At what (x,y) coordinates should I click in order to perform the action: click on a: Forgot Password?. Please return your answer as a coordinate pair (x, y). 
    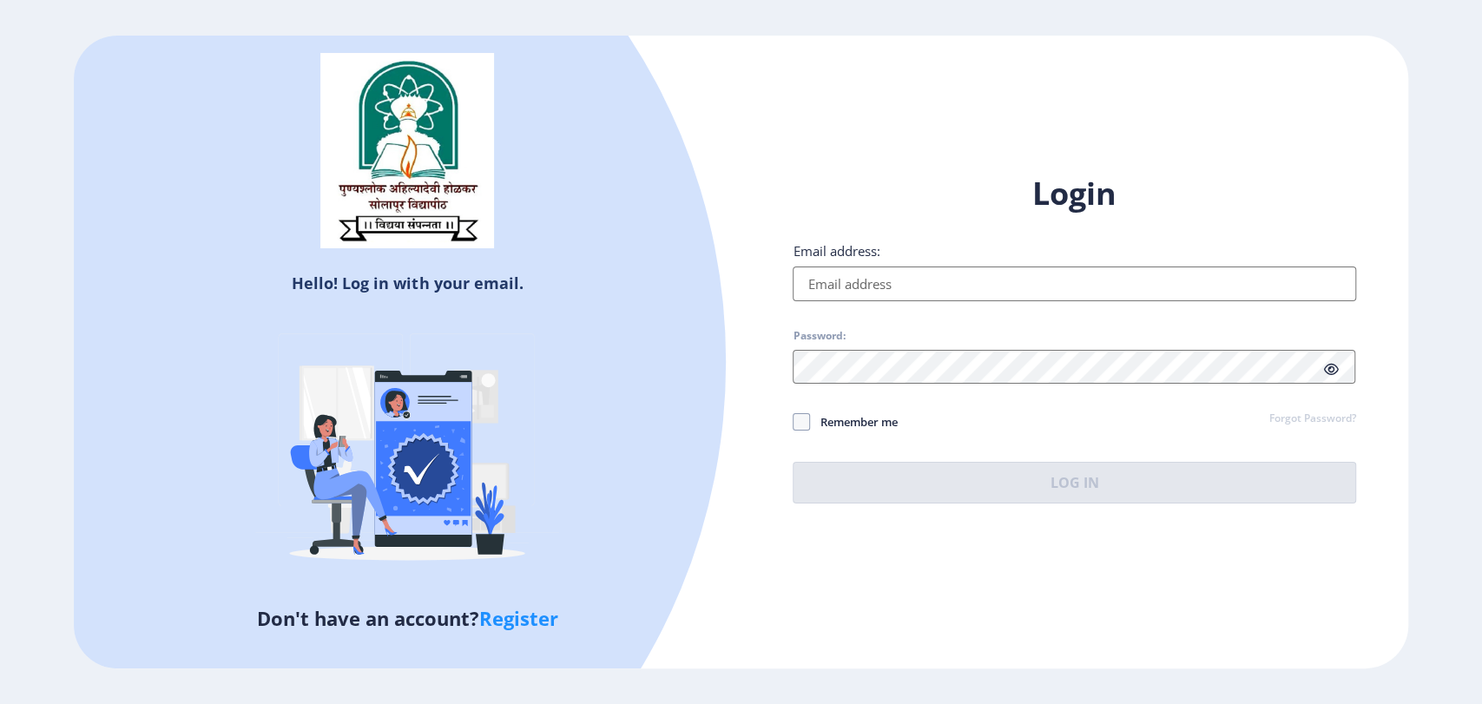
    Looking at the image, I should click on (1313, 419).